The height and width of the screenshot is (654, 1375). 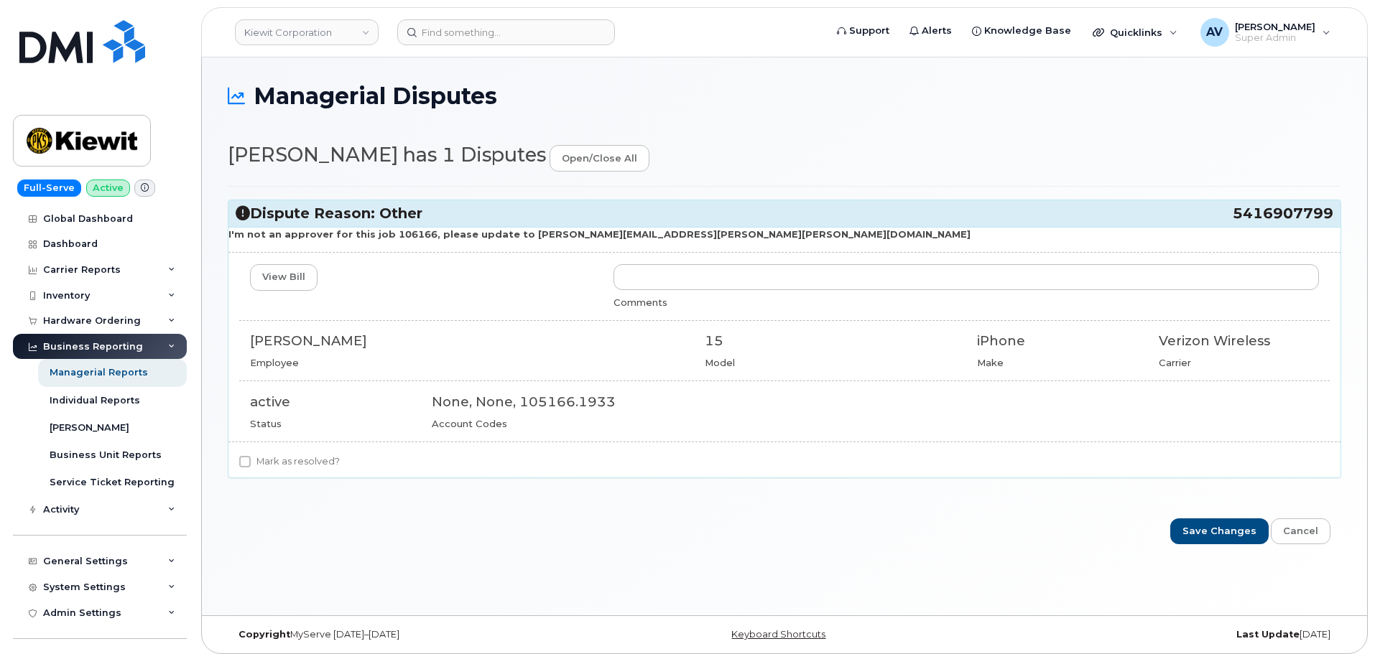 I want to click on strong: Copyright, so click(x=264, y=634).